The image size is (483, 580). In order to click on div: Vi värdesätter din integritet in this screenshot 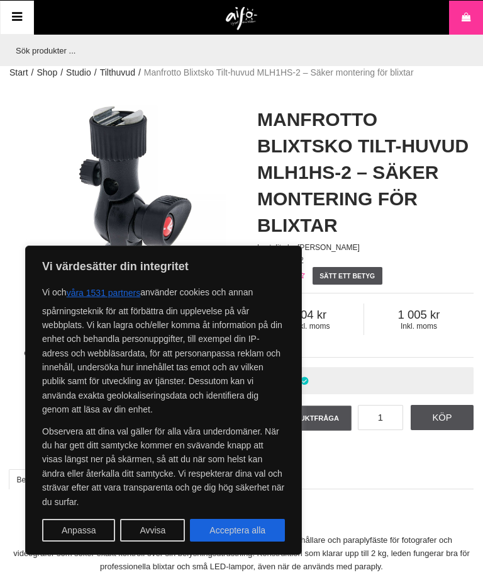, I will do `click(164, 400)`.